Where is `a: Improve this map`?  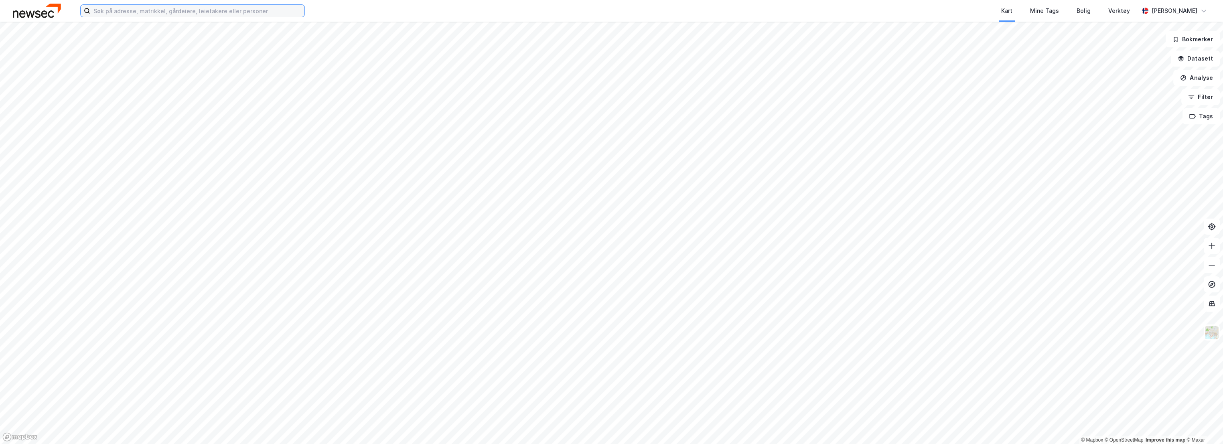
a: Improve this map is located at coordinates (1165, 440).